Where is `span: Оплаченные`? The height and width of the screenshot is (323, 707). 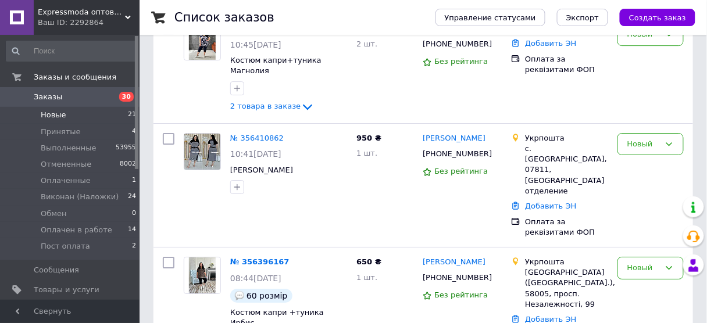 span: Оплаченные is located at coordinates (66, 181).